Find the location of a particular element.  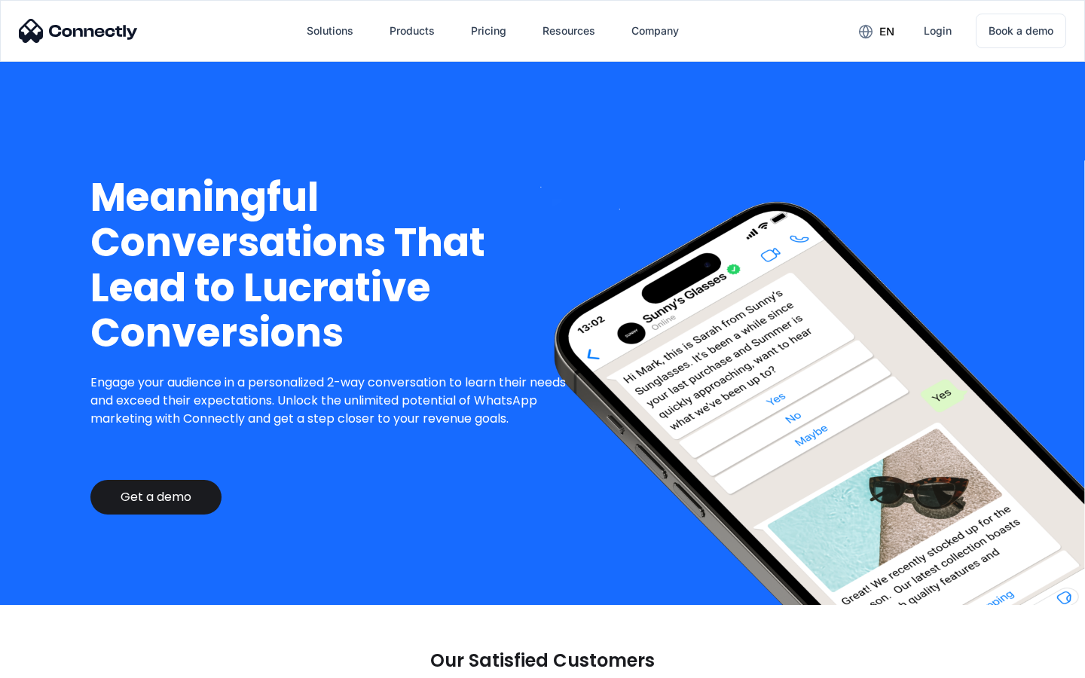

div: Products is located at coordinates (412, 31).